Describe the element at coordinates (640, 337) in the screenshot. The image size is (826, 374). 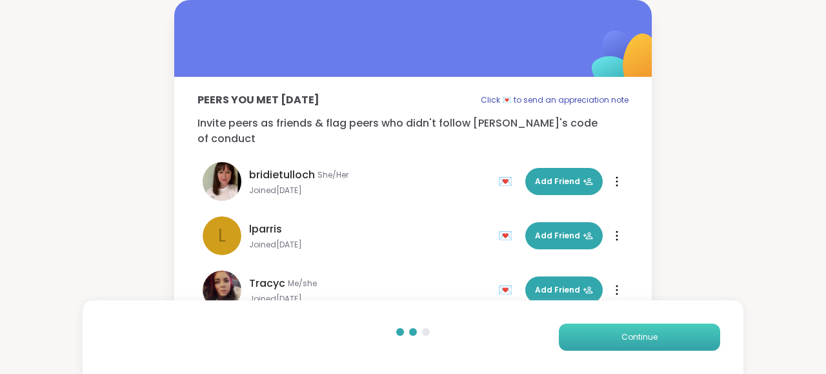
I see `button: Continue` at that location.